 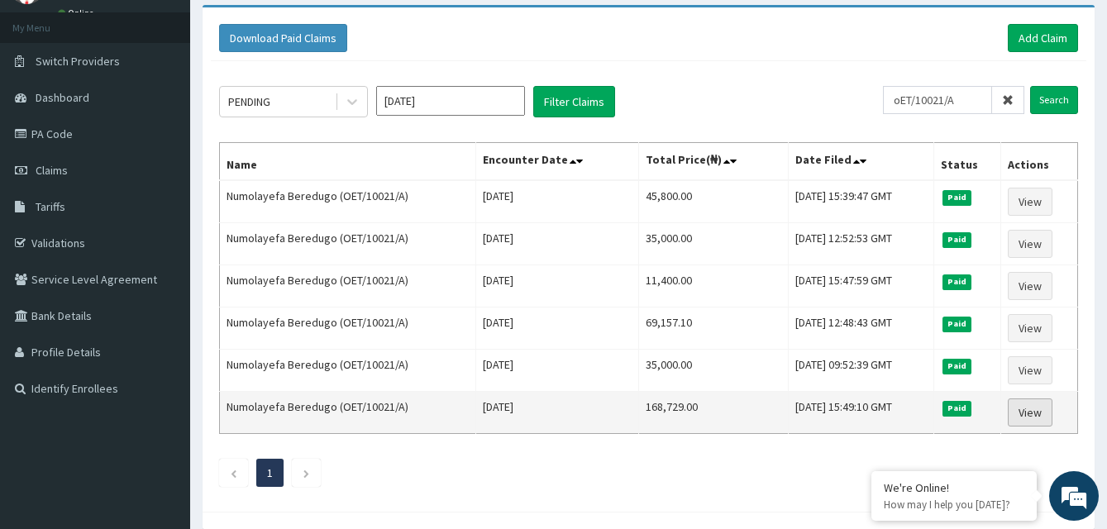 I want to click on a: Page 1 is your current page, so click(x=270, y=473).